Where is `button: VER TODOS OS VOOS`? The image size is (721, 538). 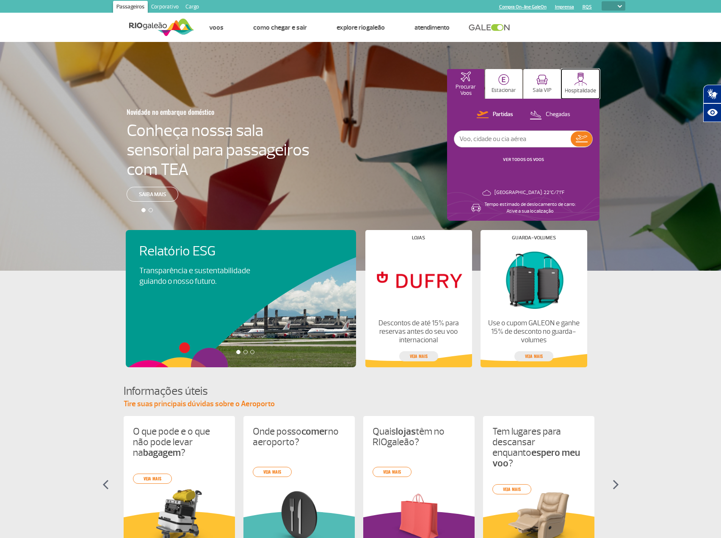
button: VER TODOS OS VOOS is located at coordinates (524, 160).